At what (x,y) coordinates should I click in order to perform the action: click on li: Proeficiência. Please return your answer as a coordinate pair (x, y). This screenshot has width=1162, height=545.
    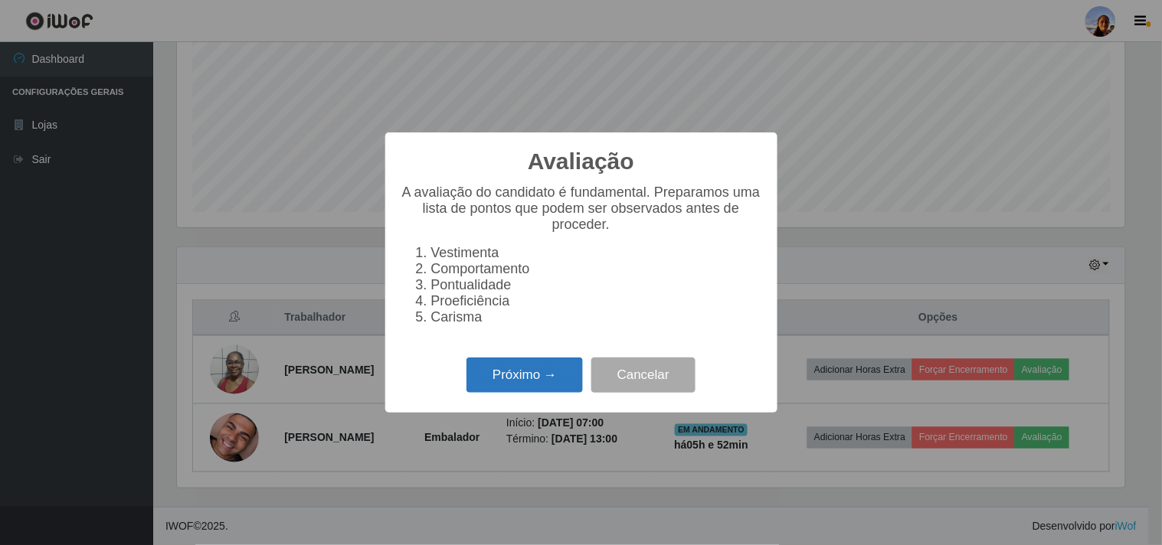
    Looking at the image, I should click on (597, 301).